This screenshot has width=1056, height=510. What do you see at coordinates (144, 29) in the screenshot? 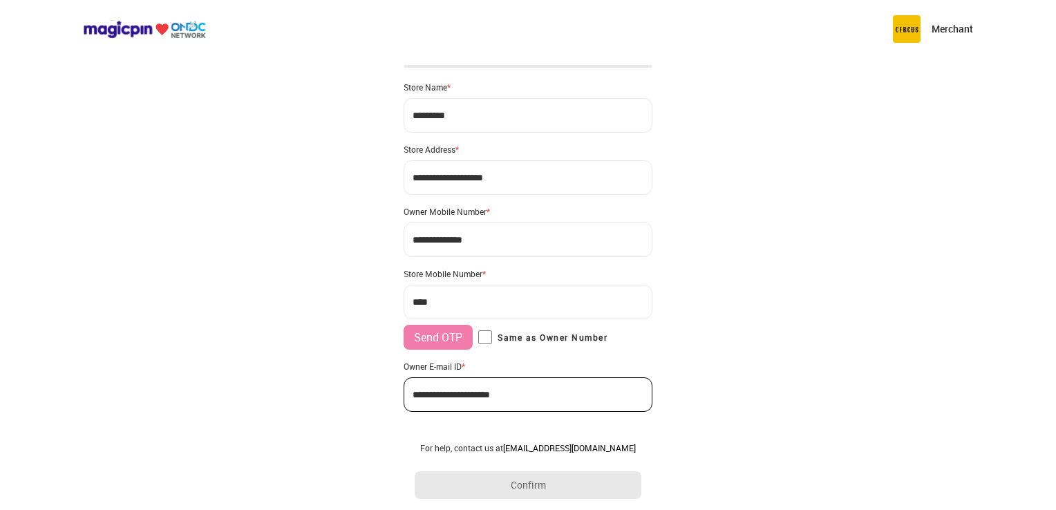
I see `img: ondc-logo-new-small.8a59708e.svg` at bounding box center [144, 29].